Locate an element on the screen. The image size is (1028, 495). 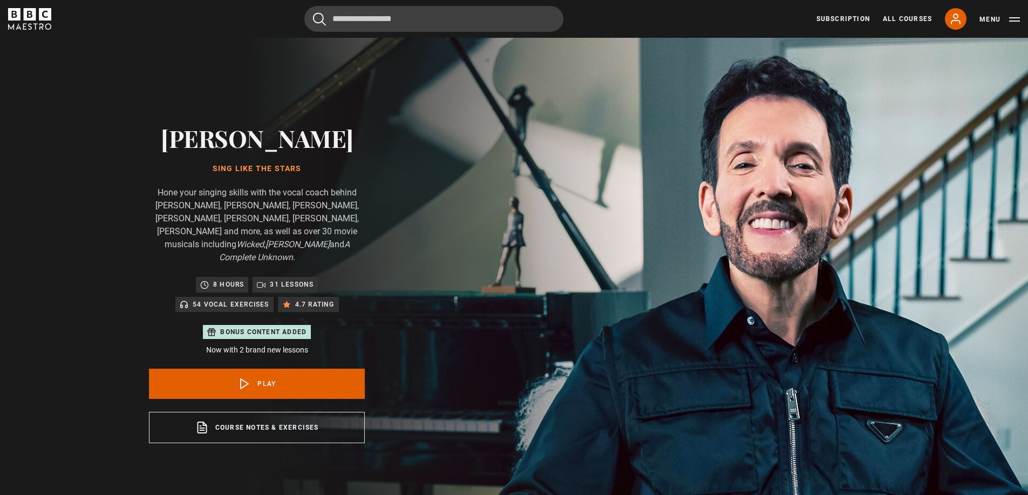
h1: Sing Like the Stars is located at coordinates (257, 169).